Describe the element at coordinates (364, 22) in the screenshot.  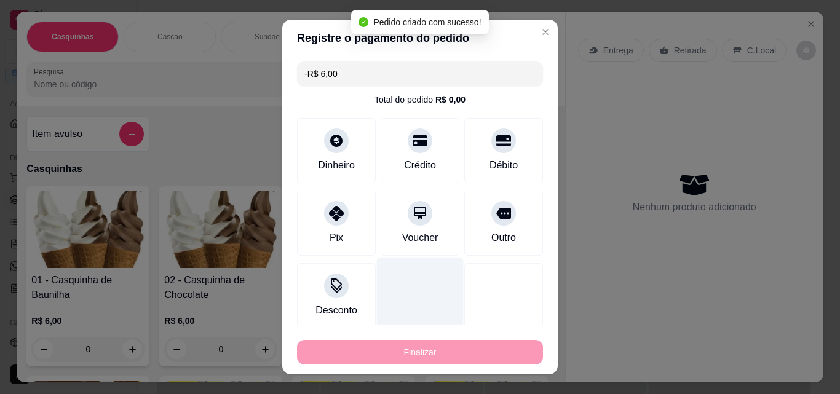
I see `span: check-circle` at that location.